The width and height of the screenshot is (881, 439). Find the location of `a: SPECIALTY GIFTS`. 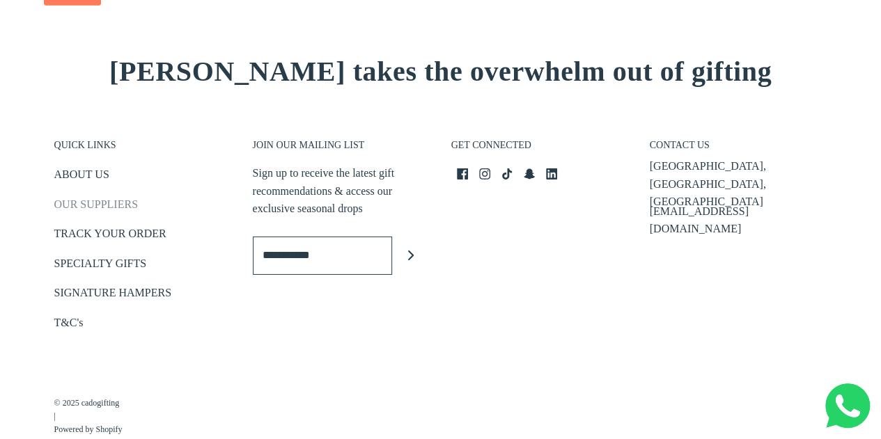

a: SPECIALTY GIFTS is located at coordinates (100, 266).